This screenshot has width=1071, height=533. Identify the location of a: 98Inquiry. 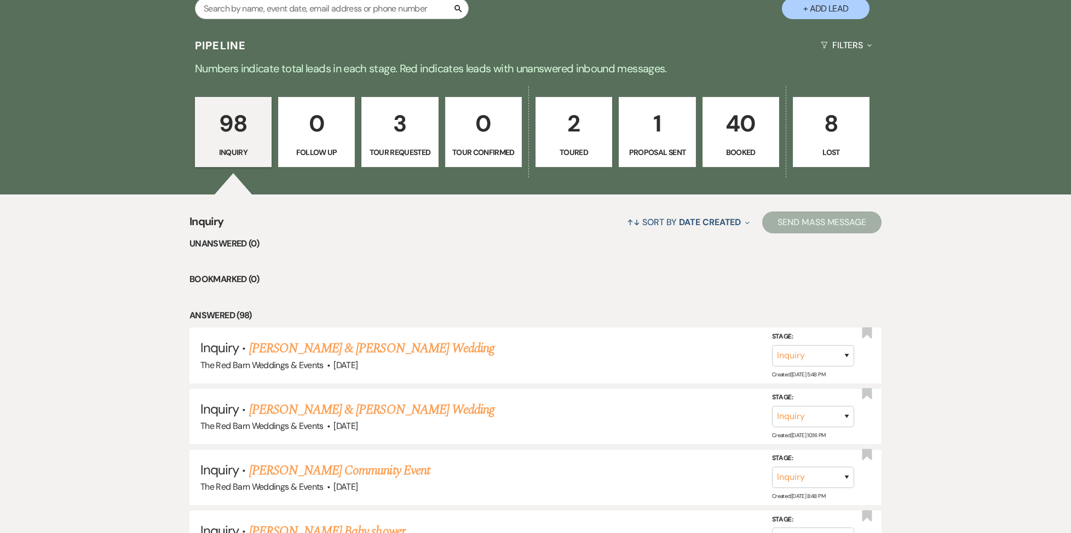
(233, 132).